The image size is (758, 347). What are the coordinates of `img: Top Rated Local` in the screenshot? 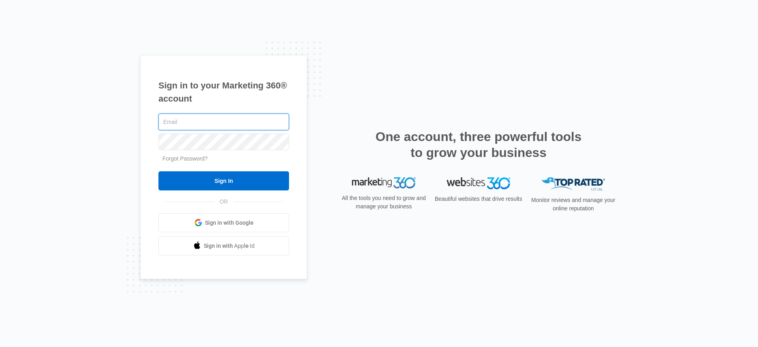 It's located at (573, 184).